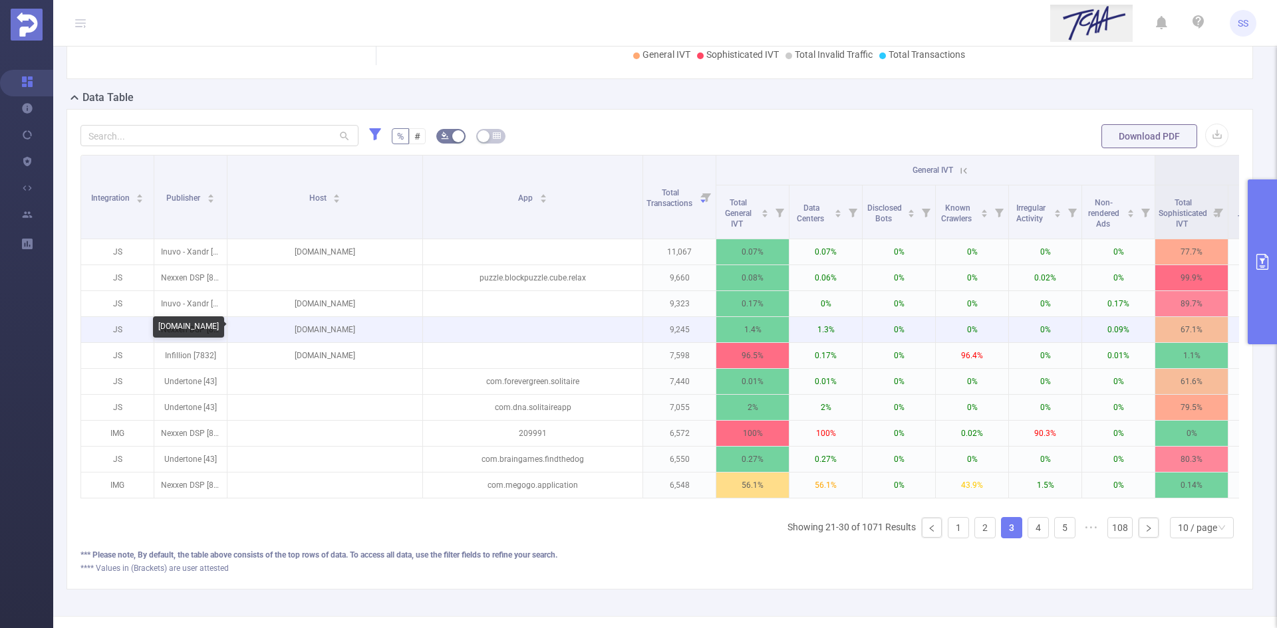 The height and width of the screenshot is (628, 1277). Describe the element at coordinates (1191, 330) in the screenshot. I see `p: 67.1%` at that location.